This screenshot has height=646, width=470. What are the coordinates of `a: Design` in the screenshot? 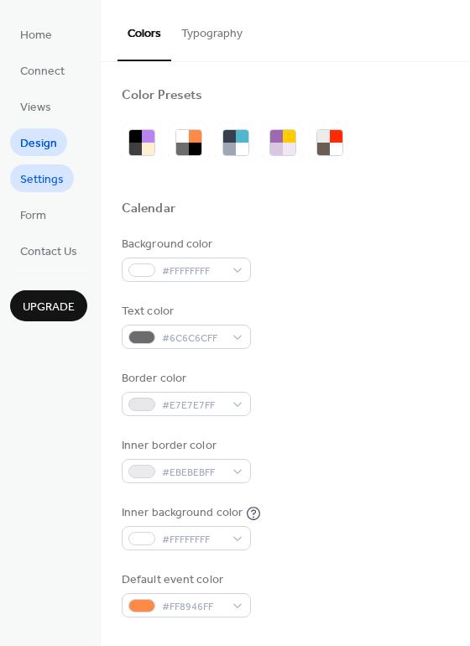 It's located at (39, 142).